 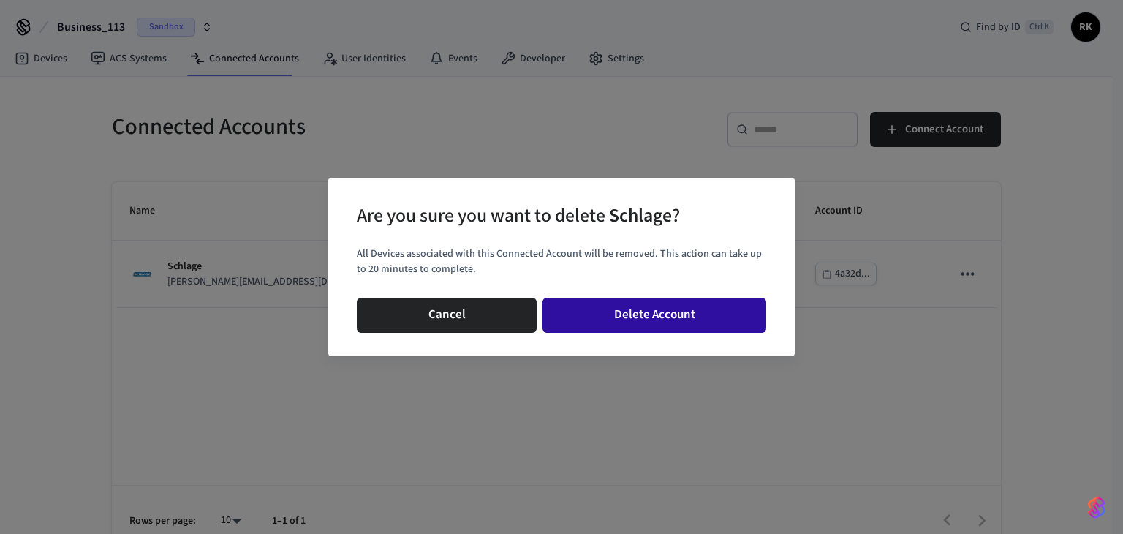 What do you see at coordinates (655, 315) in the screenshot?
I see `button: Delete Account` at bounding box center [655, 315].